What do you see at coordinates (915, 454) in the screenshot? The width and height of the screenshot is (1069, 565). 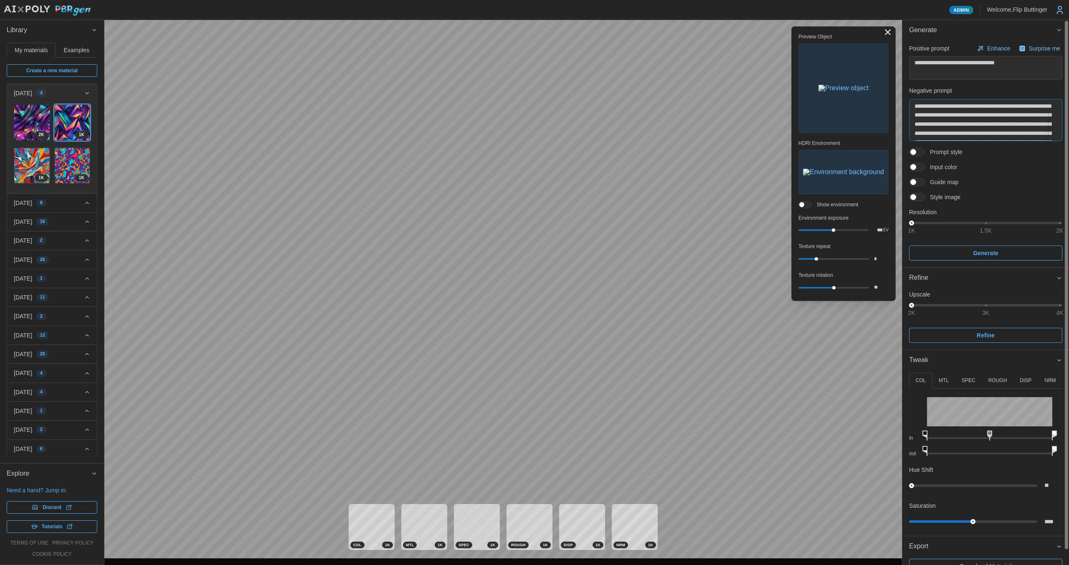 I see `p: out` at bounding box center [915, 454].